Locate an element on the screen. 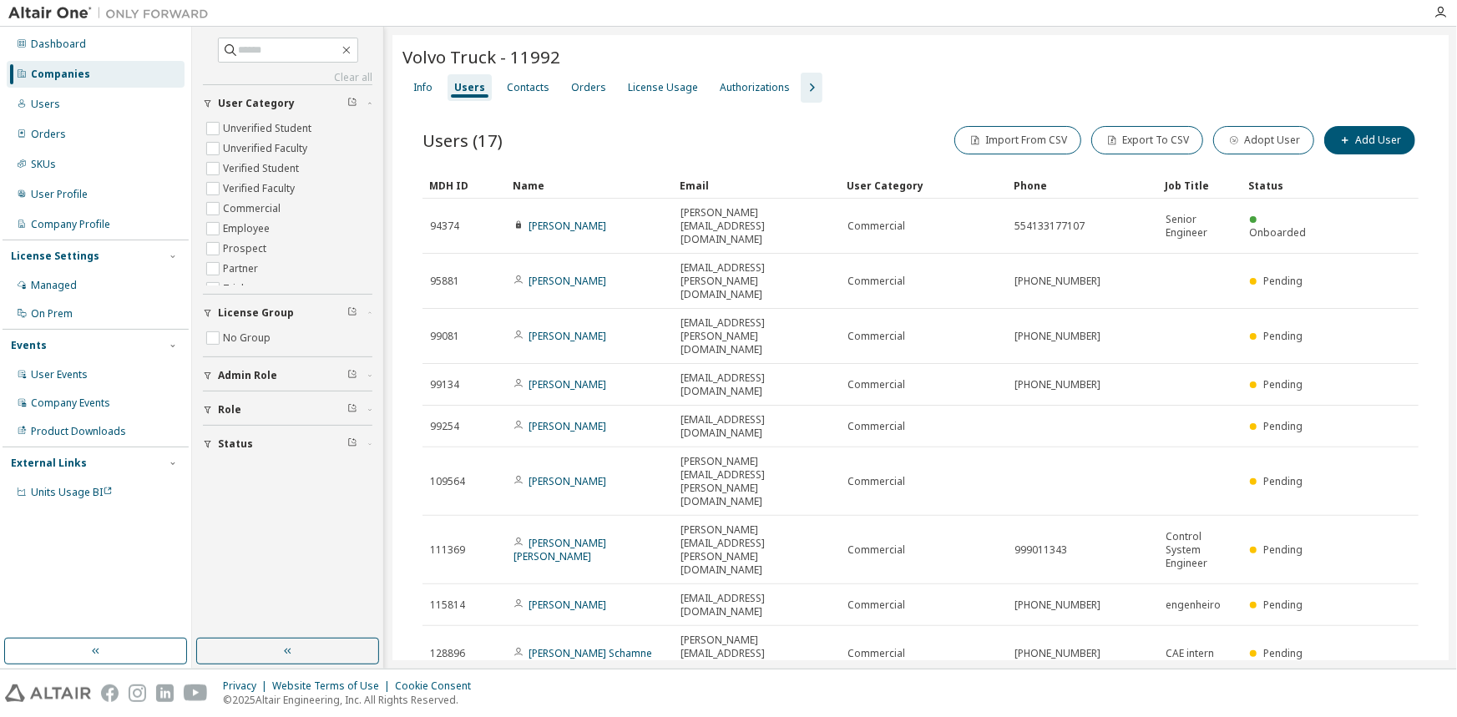 Image resolution: width=1457 pixels, height=717 pixels. div: Orders is located at coordinates (589, 88).